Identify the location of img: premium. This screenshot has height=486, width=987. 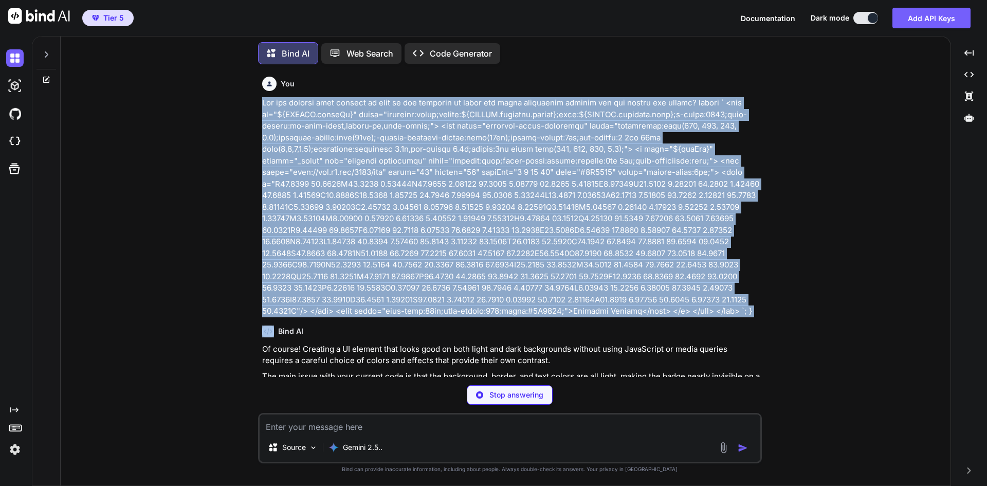
(96, 18).